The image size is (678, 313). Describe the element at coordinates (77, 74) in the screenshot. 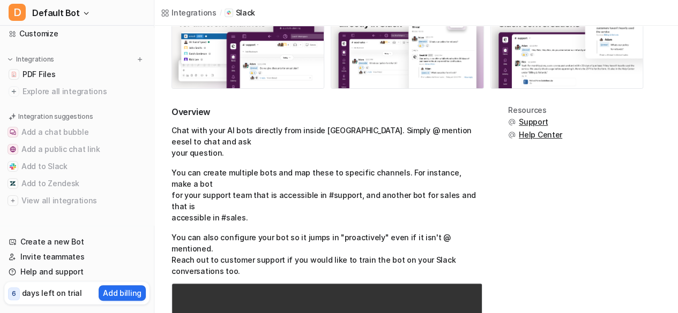

I see `a: PDF FilesPDF Files` at that location.